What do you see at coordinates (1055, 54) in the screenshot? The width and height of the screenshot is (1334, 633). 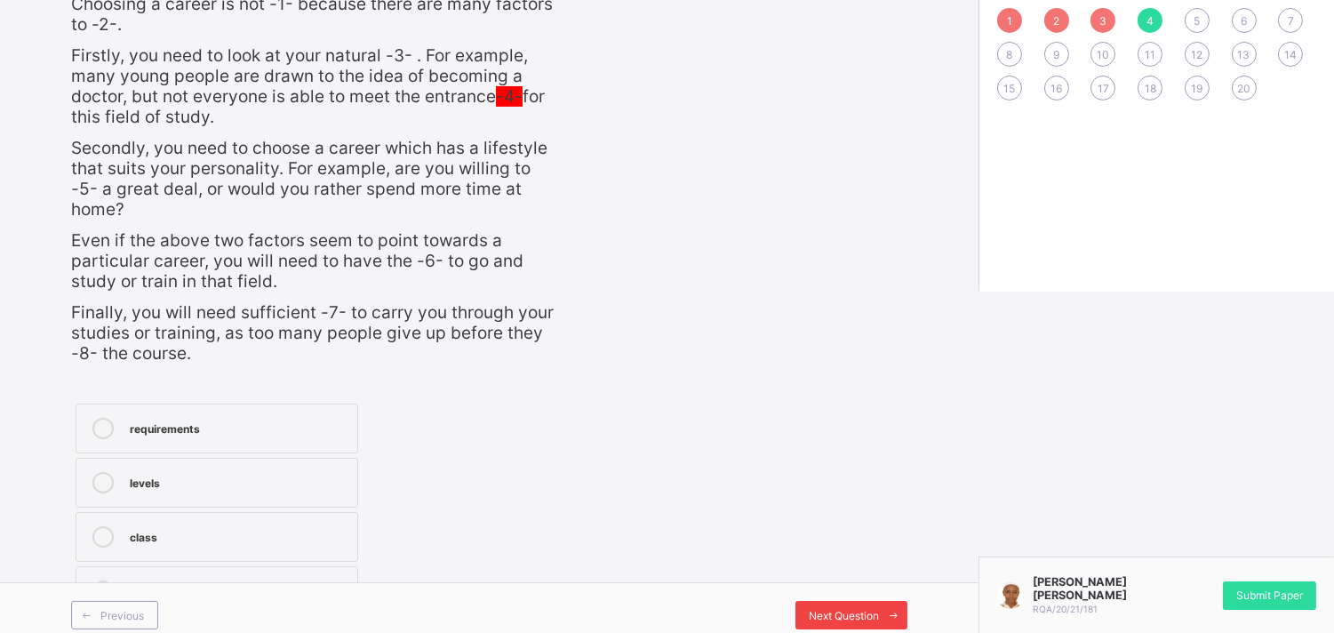 I see `span: 9` at bounding box center [1055, 54].